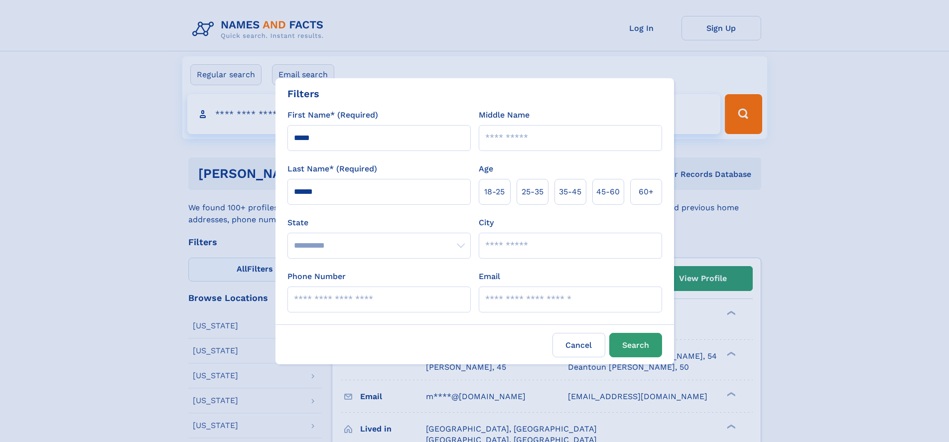 This screenshot has height=442, width=949. What do you see at coordinates (486, 169) in the screenshot?
I see `label: Age` at bounding box center [486, 169].